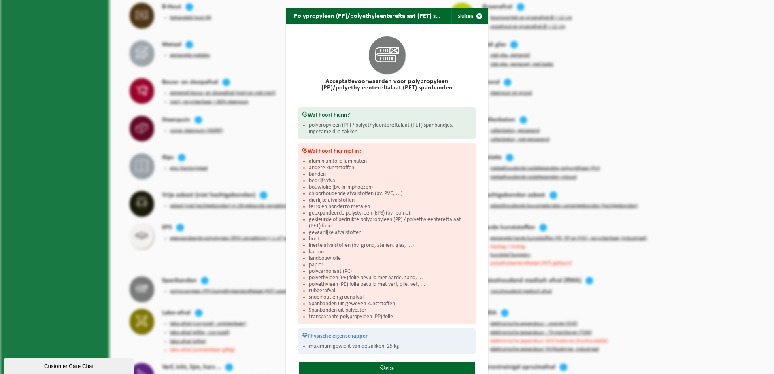  I want to click on li: bouwfolie (bv. krimphoezen), so click(390, 187).